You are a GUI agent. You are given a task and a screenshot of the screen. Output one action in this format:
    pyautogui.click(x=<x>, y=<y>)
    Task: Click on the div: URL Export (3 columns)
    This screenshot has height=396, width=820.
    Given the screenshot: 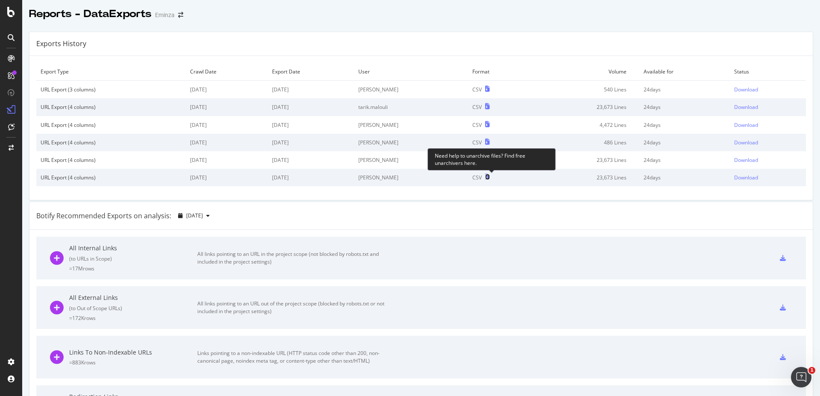 What is the action you would take?
    pyautogui.click(x=111, y=89)
    